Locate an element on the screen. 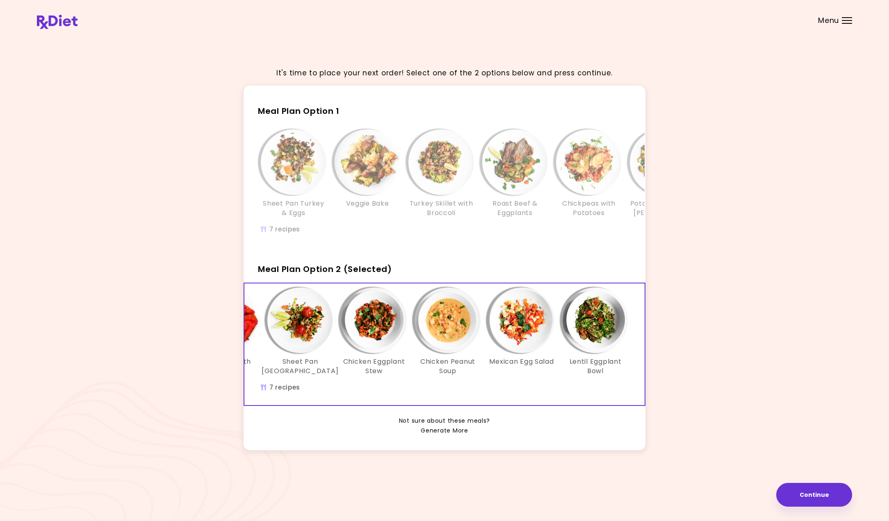 The width and height of the screenshot is (889, 521). h3: Turkey Skillet with Broccoli is located at coordinates (441, 208).